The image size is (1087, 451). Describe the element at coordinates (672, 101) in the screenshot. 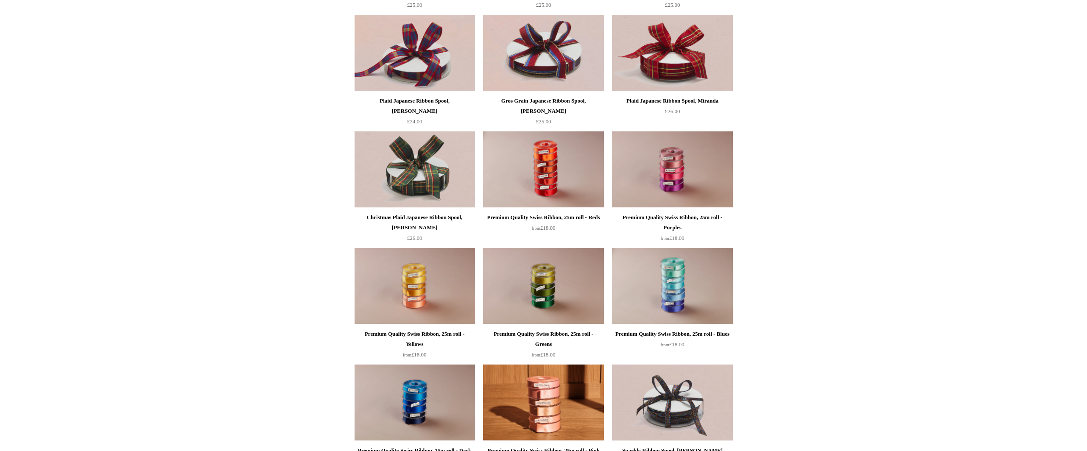

I see `div: Plaid Japanese Ribbon Spool, Miranda` at that location.